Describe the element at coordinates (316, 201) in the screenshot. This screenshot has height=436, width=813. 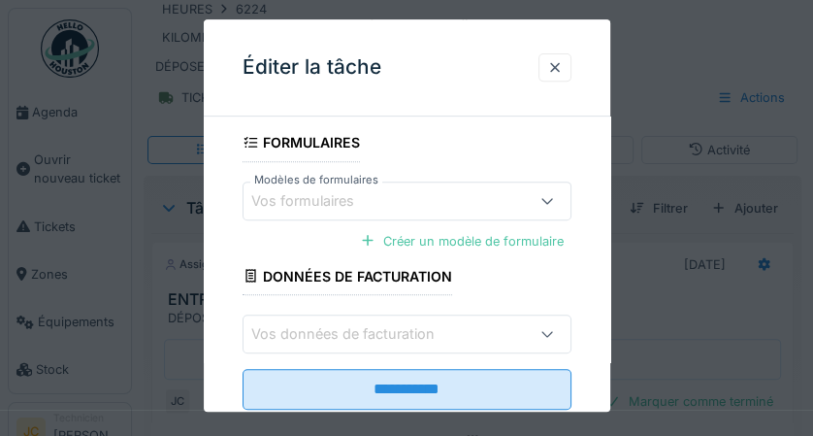
I see `div: Vos formulaires` at that location.